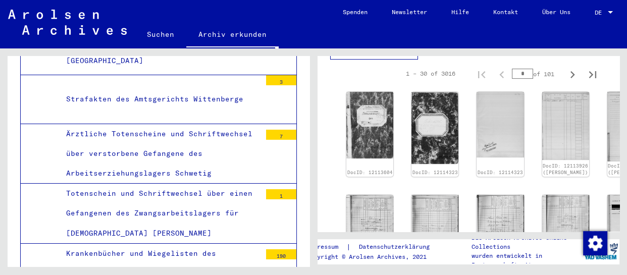 The image size is (627, 275). Describe the element at coordinates (160, 214) in the screenshot. I see `div: Totenschein und Schriftwechsel über einen Gefangenen des Zwangsarbeitslagers für [DEMOGRAPHIC_DAT...` at that location.